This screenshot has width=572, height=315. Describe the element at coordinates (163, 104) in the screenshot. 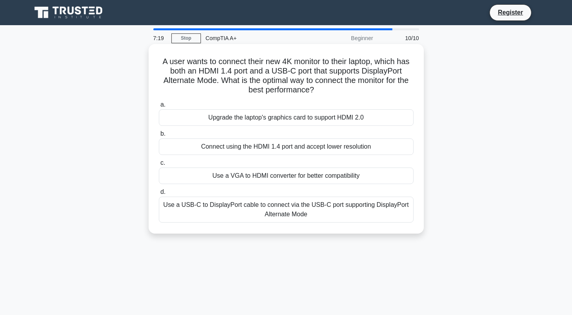

I see `span: a.` at that location.